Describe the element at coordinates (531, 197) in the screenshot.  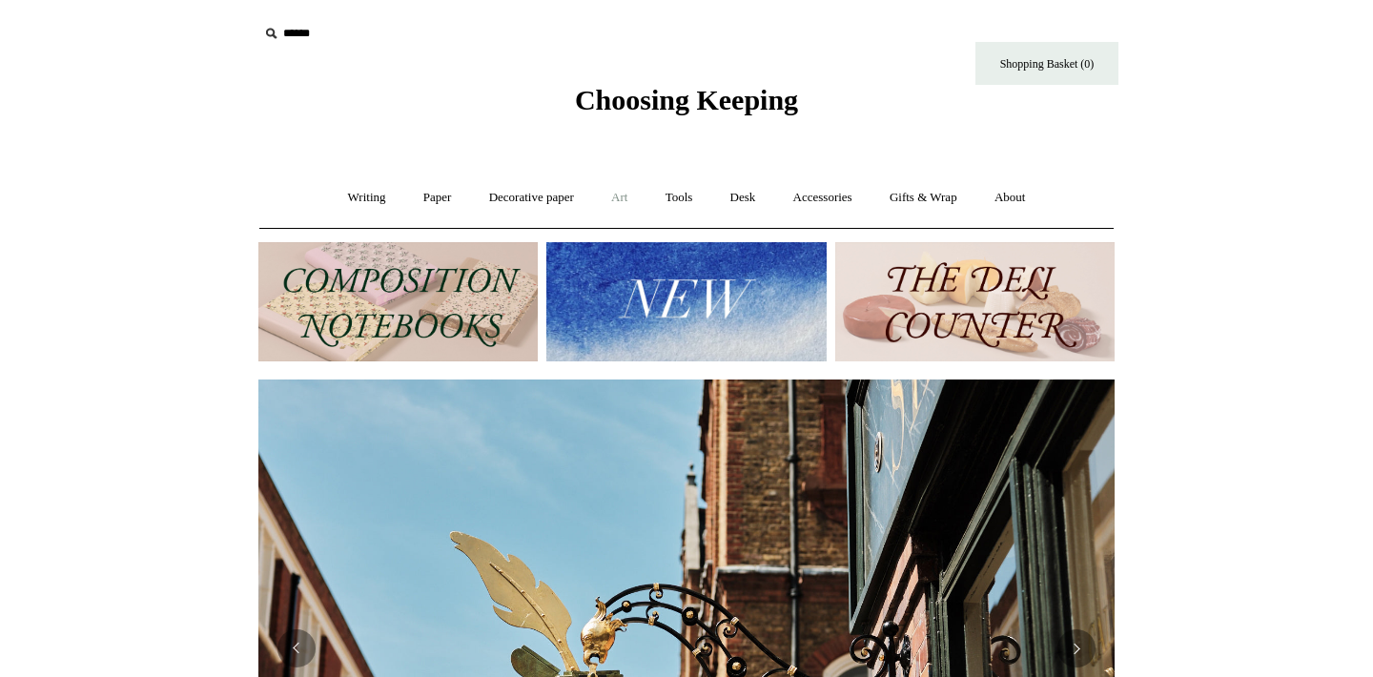
I see `a: Decorative paper` at that location.